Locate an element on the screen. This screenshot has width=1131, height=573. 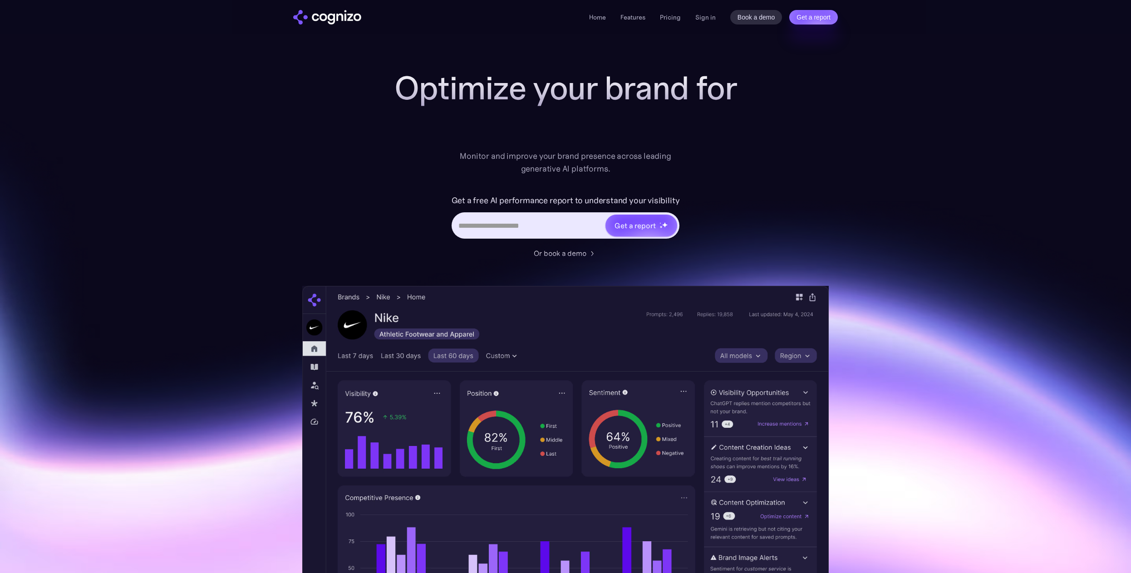
div: Monitor and improve your brand presence across leading generative AI platforms. is located at coordinates (566, 162).